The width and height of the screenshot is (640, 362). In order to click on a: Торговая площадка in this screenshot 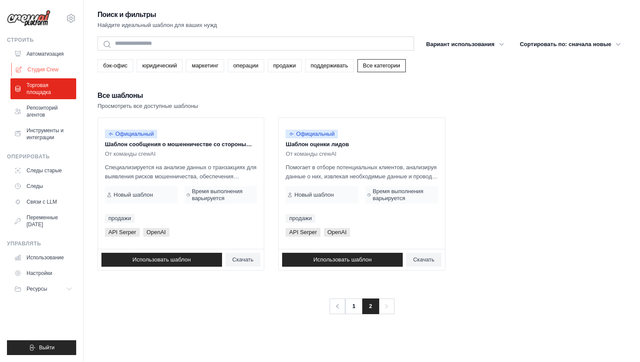, I will do `click(43, 89)`.